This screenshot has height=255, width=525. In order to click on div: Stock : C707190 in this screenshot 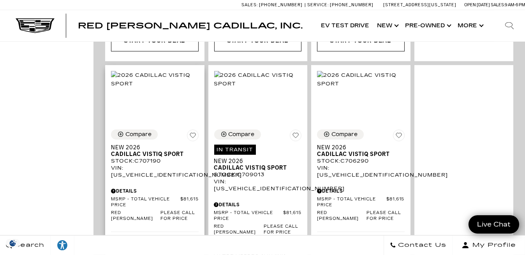, I will do `click(155, 161)`.